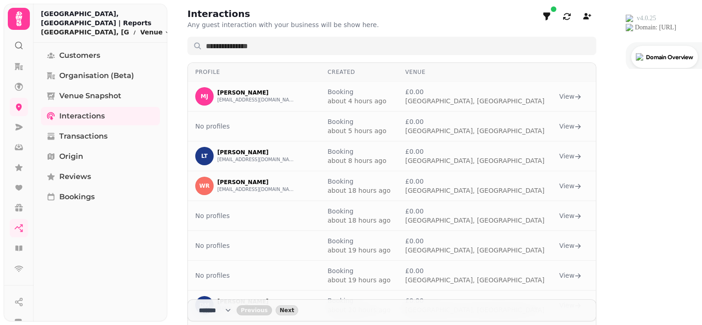 The height and width of the screenshot is (325, 702). What do you see at coordinates (287, 311) in the screenshot?
I see `button: next` at bounding box center [287, 311].